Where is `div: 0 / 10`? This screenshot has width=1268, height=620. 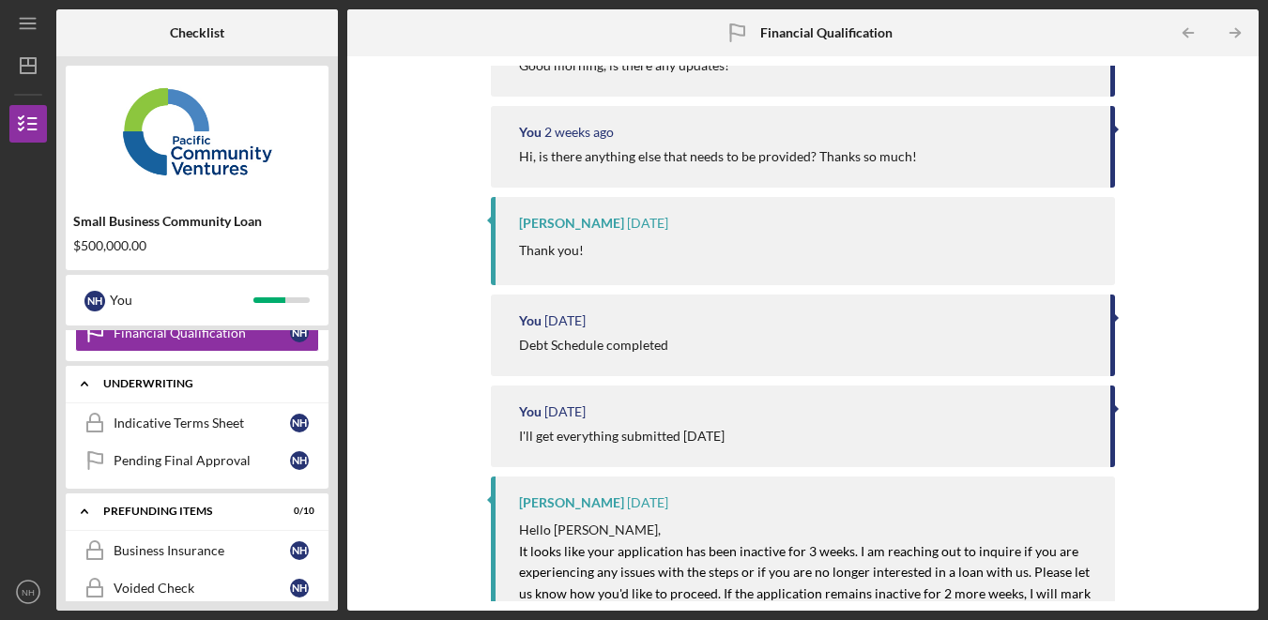
div: 0 / 10 is located at coordinates (297, 511).